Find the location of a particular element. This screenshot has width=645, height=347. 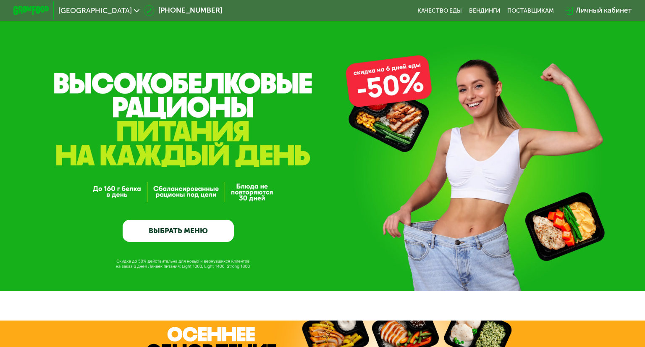

a: ВЫБРАТЬ МЕНЮ is located at coordinates (178, 230).